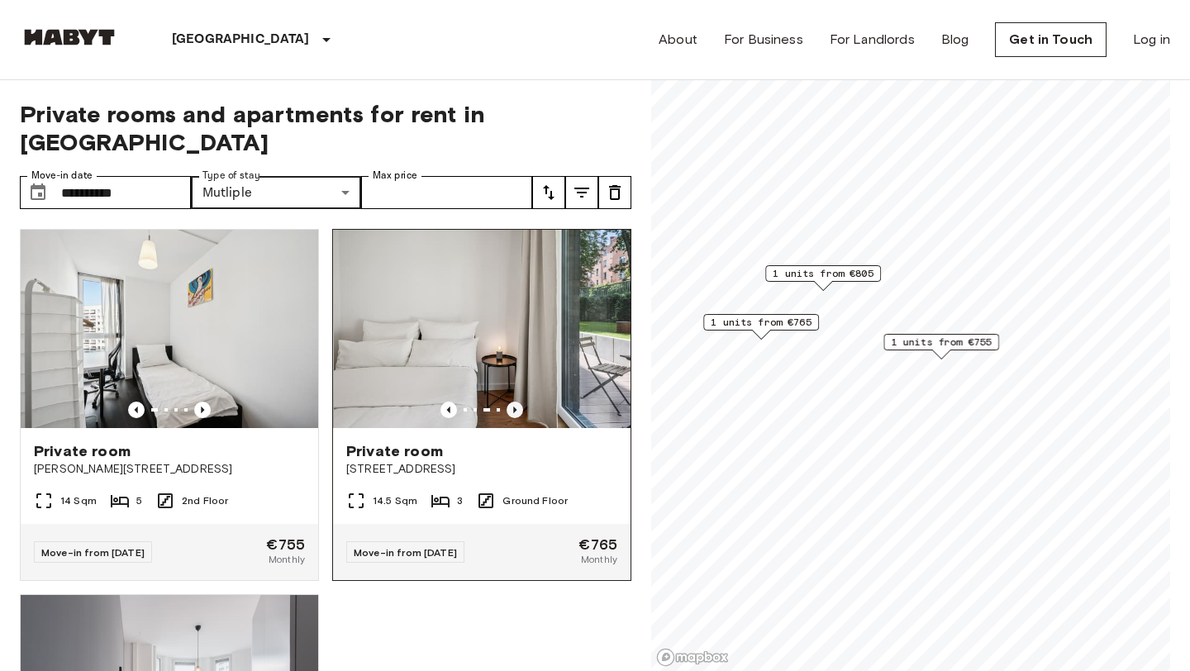 Image resolution: width=1190 pixels, height=671 pixels. What do you see at coordinates (534, 501) in the screenshot?
I see `span: Ground Floor` at bounding box center [534, 501].